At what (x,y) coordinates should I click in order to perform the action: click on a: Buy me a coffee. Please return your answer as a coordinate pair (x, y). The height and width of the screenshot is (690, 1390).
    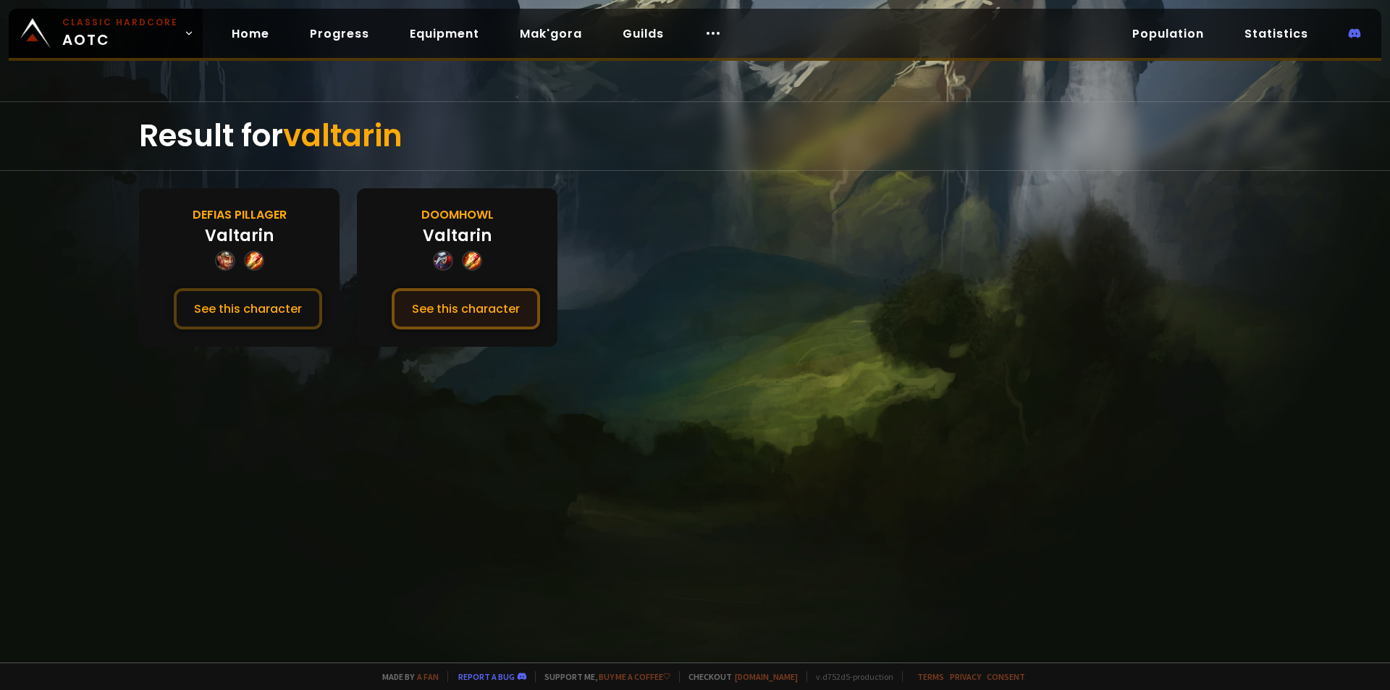
    Looking at the image, I should click on (634, 676).